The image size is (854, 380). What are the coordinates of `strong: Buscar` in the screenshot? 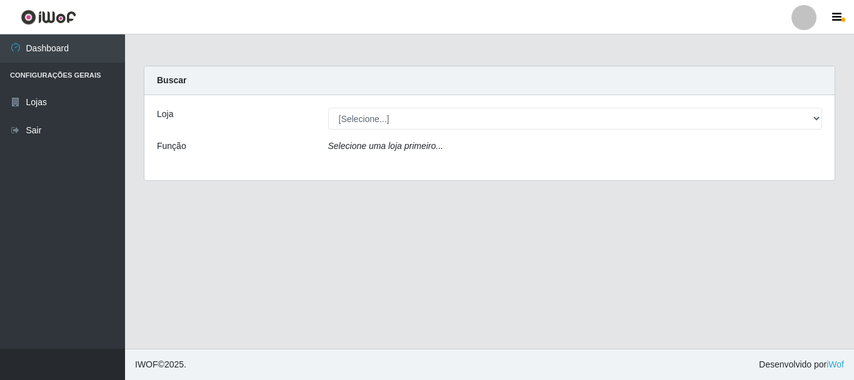 It's located at (171, 80).